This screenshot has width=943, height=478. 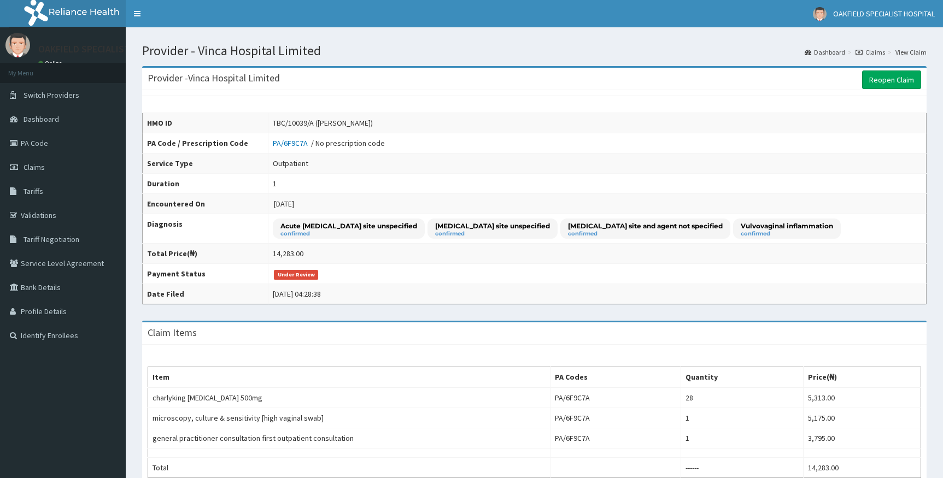 I want to click on a: PA/6F9C7A, so click(x=292, y=143).